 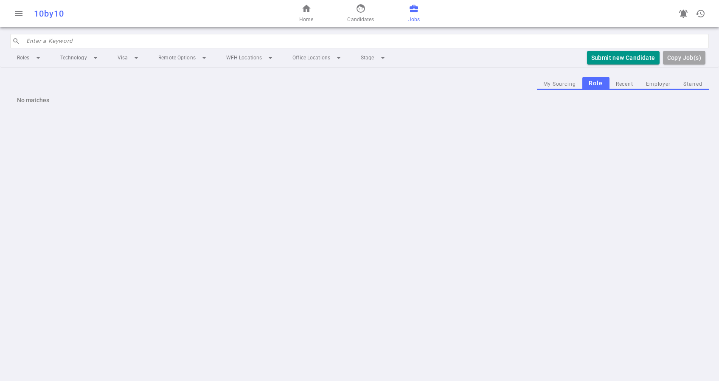 I want to click on span: Home, so click(x=306, y=20).